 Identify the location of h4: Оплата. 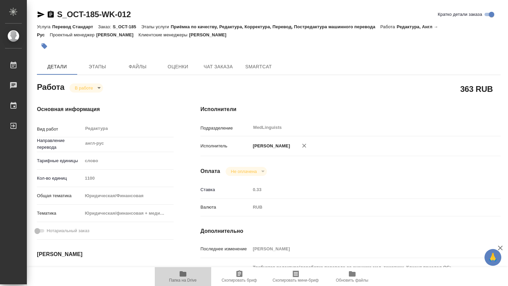
(210, 171).